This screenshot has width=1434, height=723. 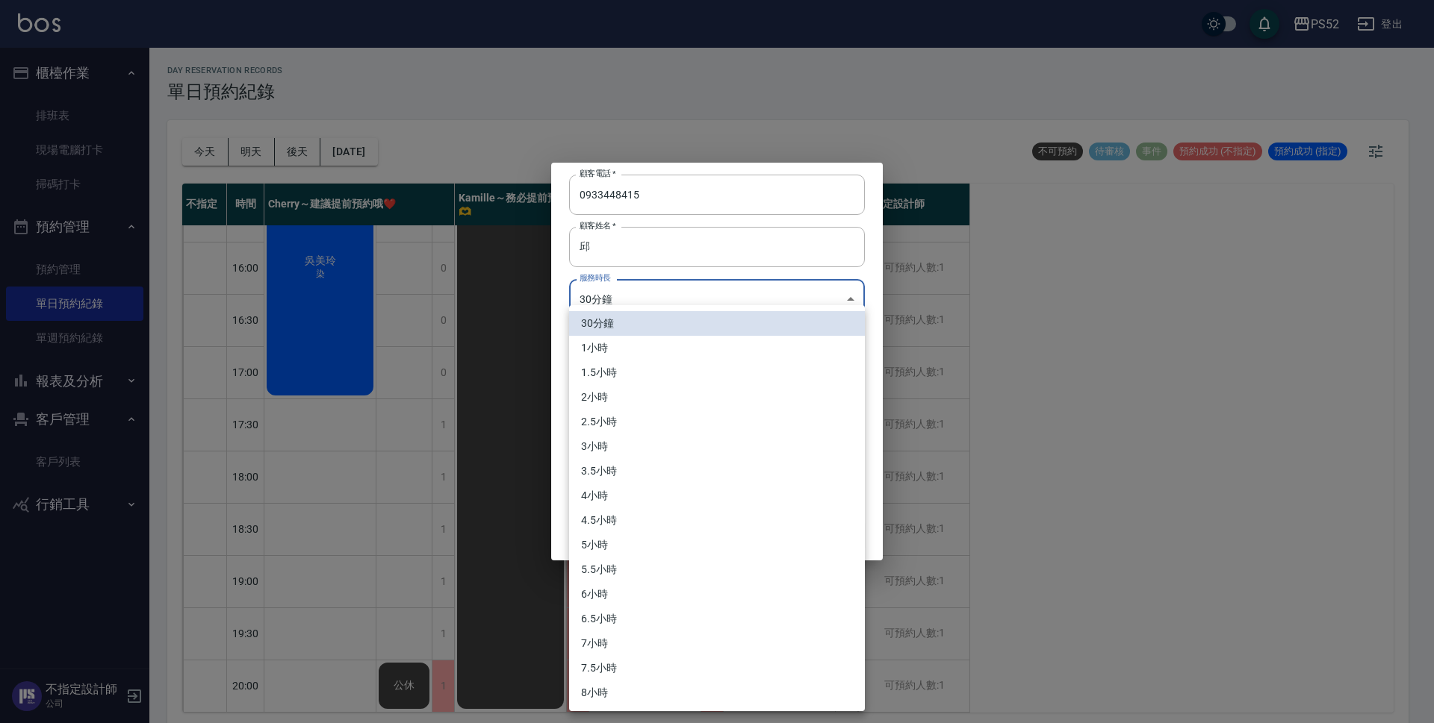 What do you see at coordinates (717, 594) in the screenshot?
I see `li: 6小時` at bounding box center [717, 594].